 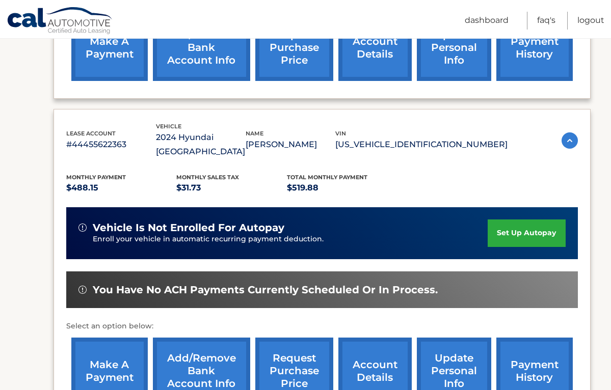 I want to click on a: set up autopay, so click(x=527, y=233).